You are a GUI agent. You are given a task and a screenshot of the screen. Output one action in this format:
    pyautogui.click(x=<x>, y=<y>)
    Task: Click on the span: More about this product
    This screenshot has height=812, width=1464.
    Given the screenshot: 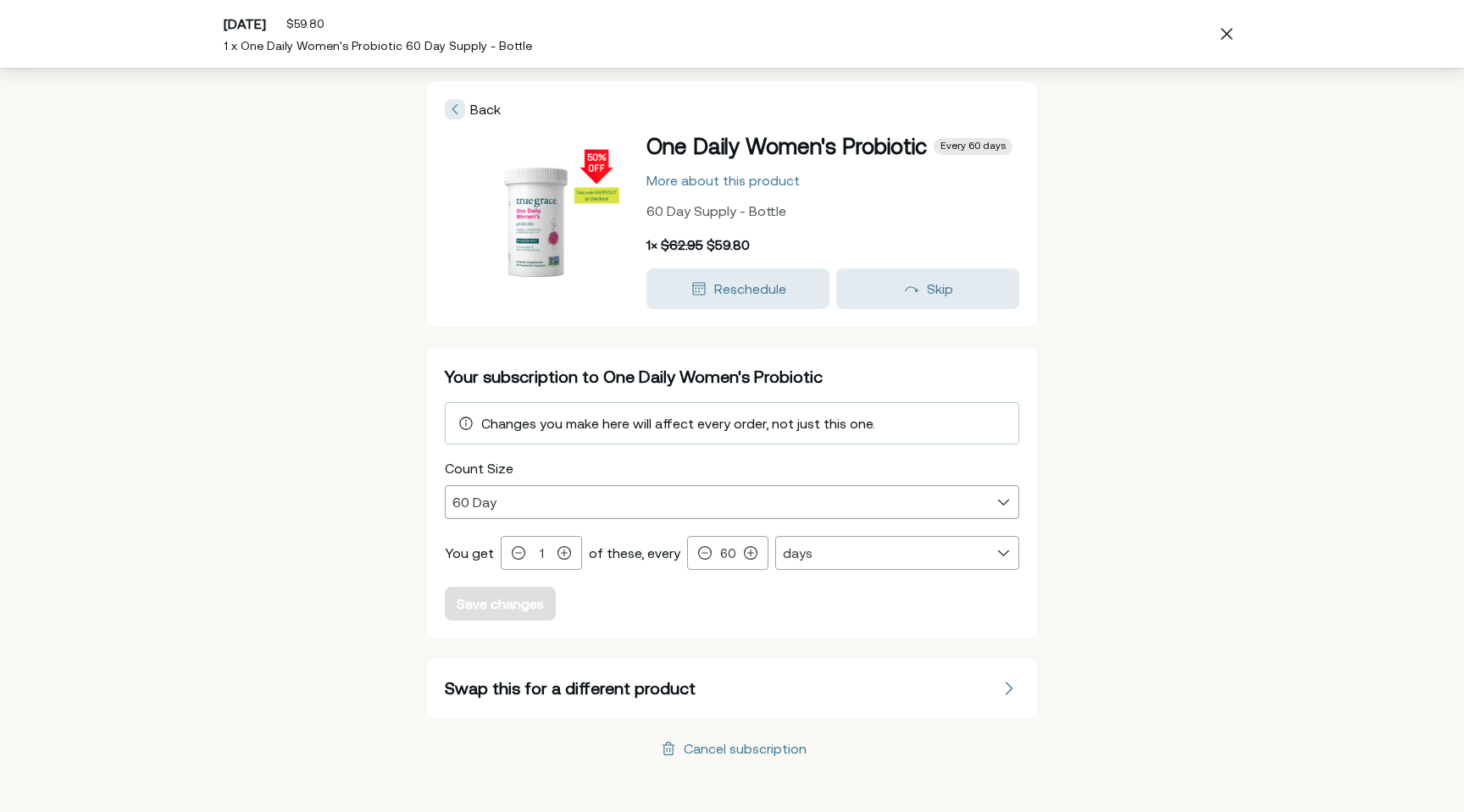 What is the action you would take?
    pyautogui.click(x=723, y=181)
    